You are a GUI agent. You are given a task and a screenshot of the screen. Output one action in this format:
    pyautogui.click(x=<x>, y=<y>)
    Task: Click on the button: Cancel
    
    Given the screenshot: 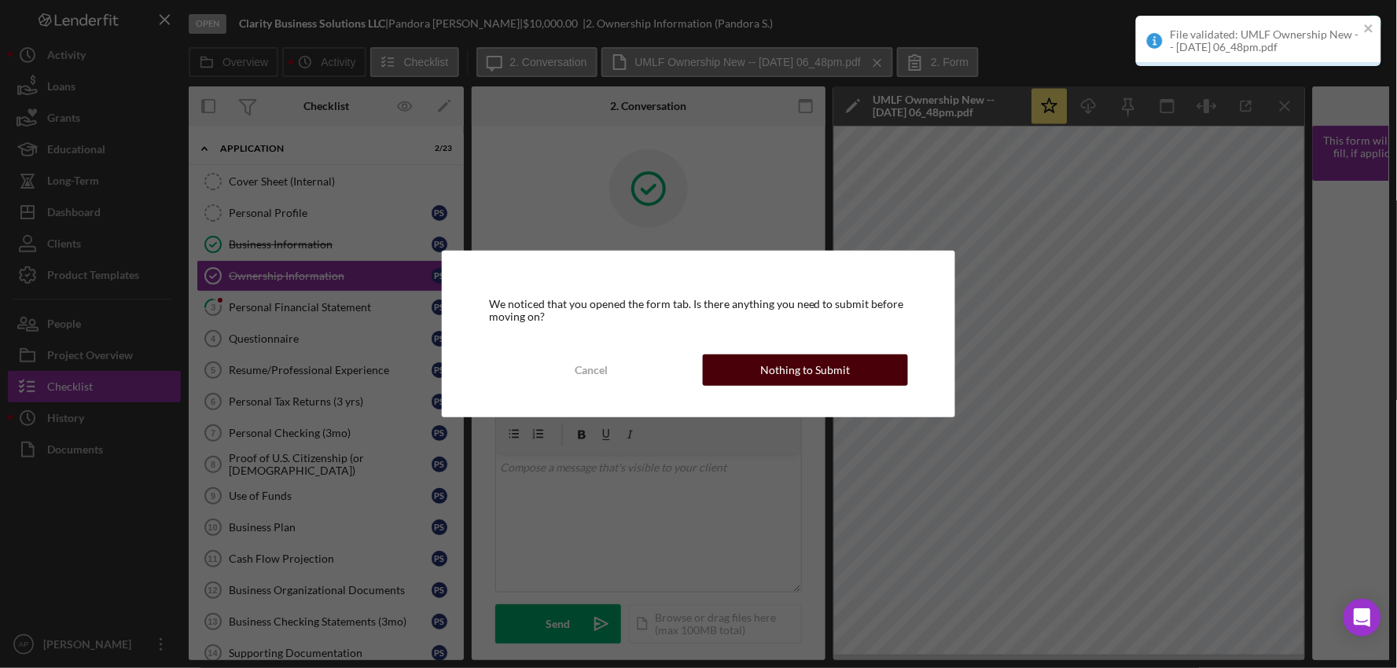 What is the action you would take?
    pyautogui.click(x=592, y=370)
    